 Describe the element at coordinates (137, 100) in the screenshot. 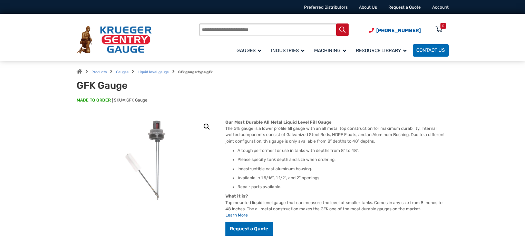

I see `span: GFK Gauge` at that location.